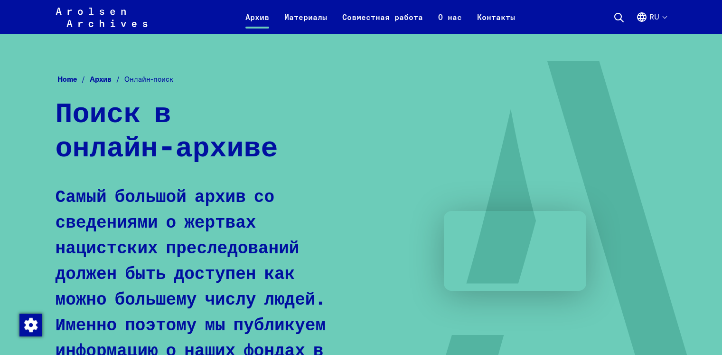  What do you see at coordinates (380, 17) in the screenshot?
I see `nav: Основной` at bounding box center [380, 17].